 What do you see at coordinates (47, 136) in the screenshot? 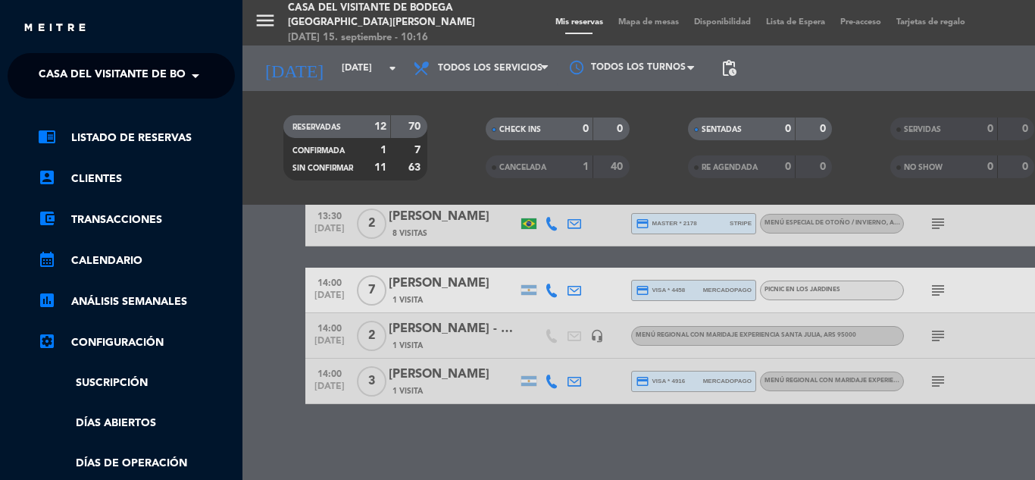
I see `i: chrome_reader_mode` at bounding box center [47, 136].